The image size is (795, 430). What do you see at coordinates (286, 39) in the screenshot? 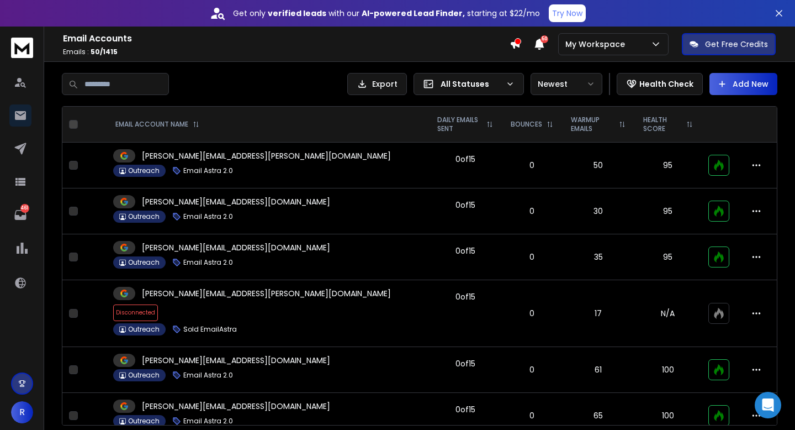
I see `h1: Email Accounts` at bounding box center [286, 39].